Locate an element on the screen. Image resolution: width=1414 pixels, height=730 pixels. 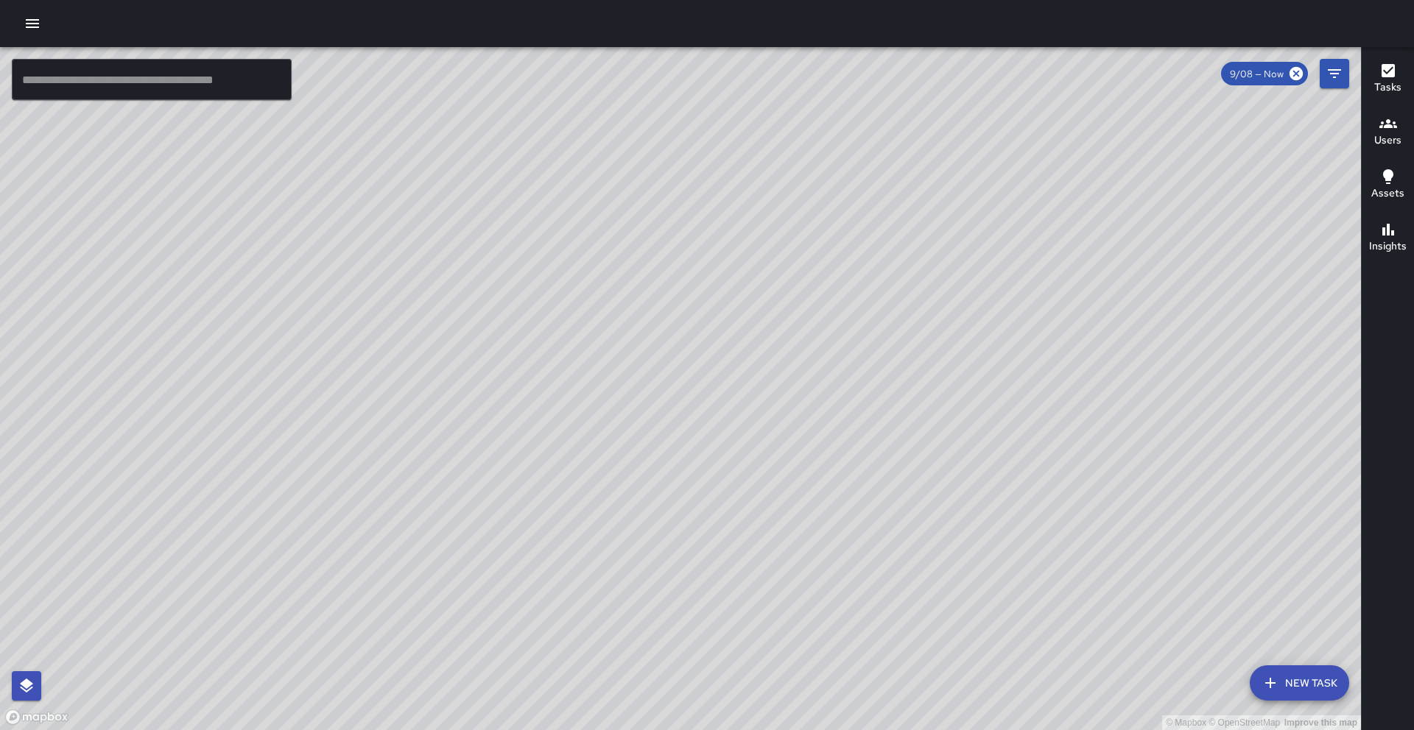
button: New Task is located at coordinates (1299, 683).